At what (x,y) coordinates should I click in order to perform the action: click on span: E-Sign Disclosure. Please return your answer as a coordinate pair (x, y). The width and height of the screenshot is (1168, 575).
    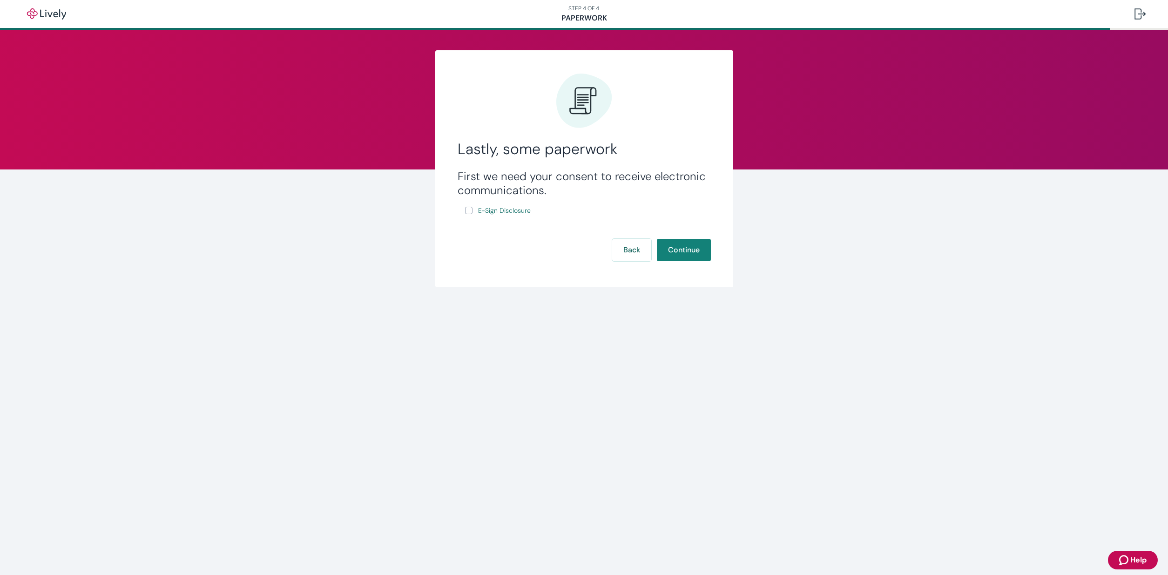
    Looking at the image, I should click on (504, 210).